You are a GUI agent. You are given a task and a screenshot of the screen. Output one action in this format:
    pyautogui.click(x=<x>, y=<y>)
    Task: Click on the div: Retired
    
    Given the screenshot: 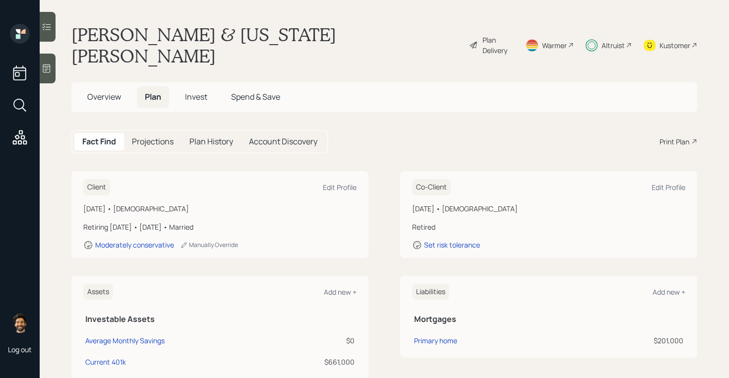 What is the action you would take?
    pyautogui.click(x=548, y=227)
    